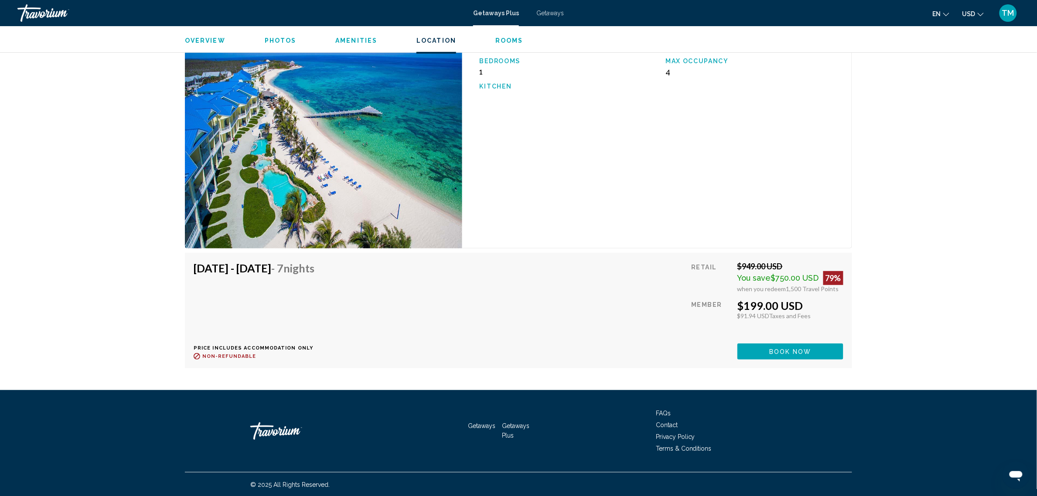  I want to click on p: Price includes accommodation only, so click(257, 348).